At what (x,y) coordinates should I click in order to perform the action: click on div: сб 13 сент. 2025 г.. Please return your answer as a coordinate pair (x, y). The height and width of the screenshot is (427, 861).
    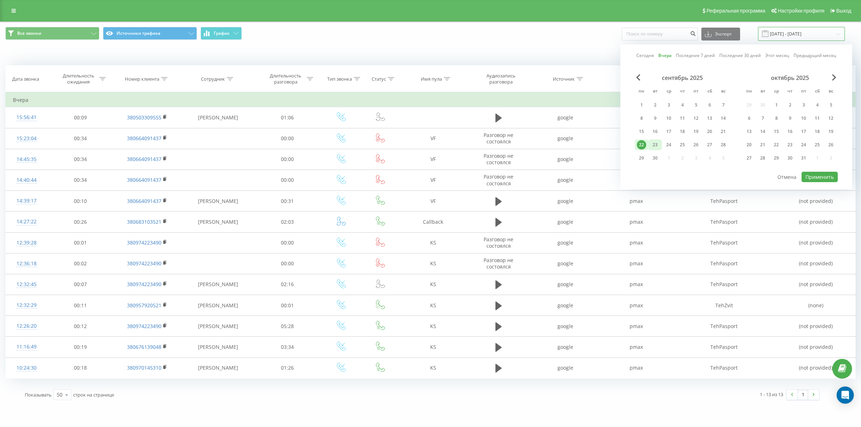
    Looking at the image, I should click on (710, 118).